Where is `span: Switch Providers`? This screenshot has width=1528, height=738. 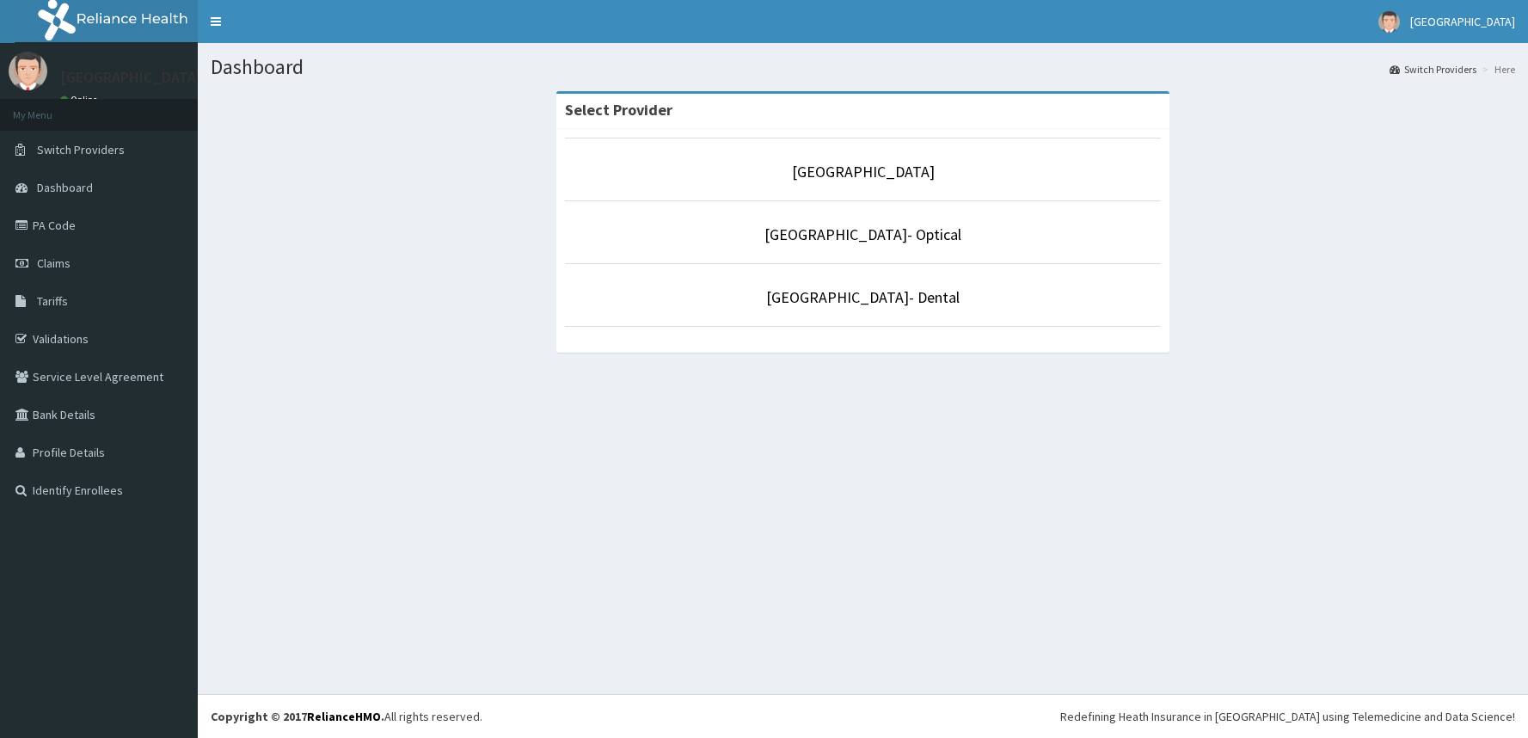
span: Switch Providers is located at coordinates (81, 150).